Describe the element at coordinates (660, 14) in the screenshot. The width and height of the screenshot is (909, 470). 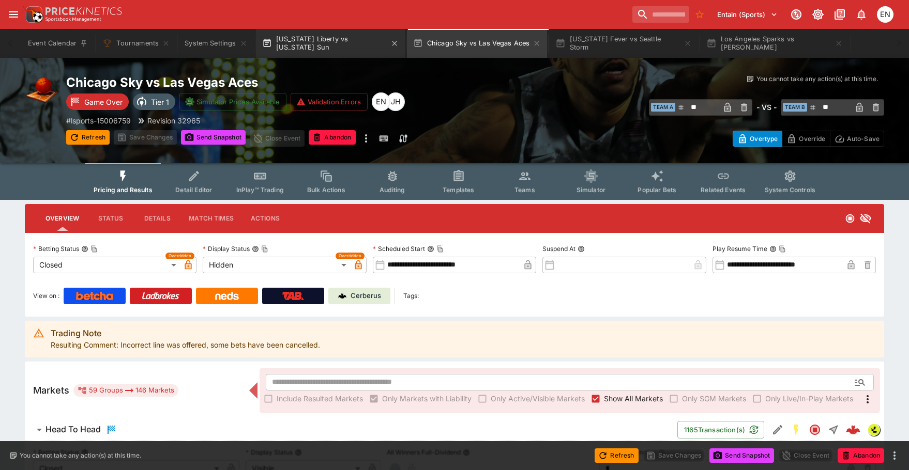
I see `input: search` at that location.